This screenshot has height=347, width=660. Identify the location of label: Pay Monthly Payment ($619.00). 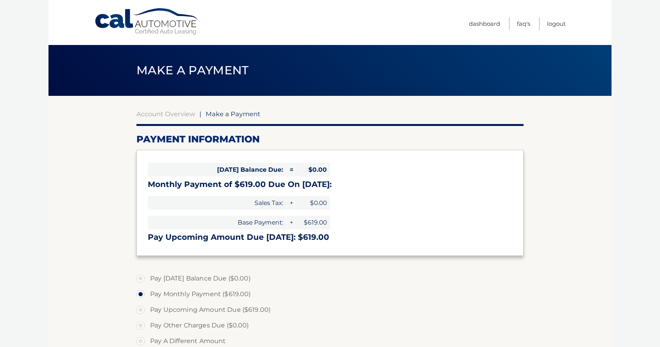
(330, 294).